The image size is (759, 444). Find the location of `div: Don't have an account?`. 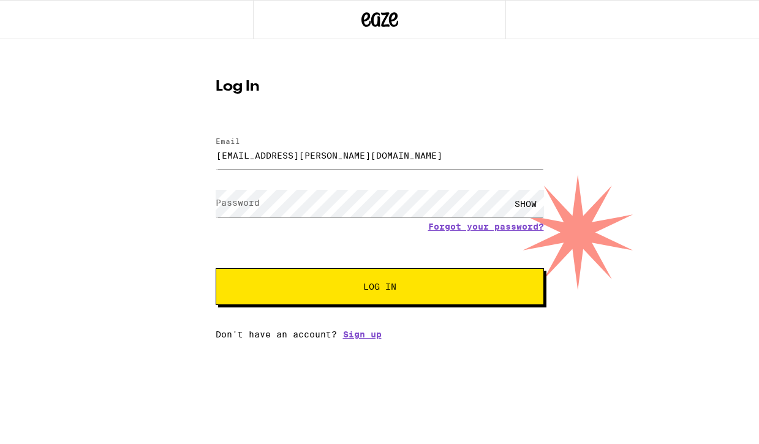

div: Don't have an account? is located at coordinates (380, 334).